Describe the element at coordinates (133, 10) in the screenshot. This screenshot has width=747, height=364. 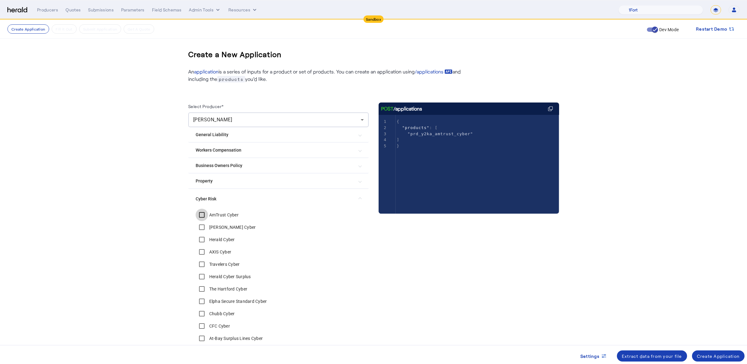
I see `div: Parameters` at that location.